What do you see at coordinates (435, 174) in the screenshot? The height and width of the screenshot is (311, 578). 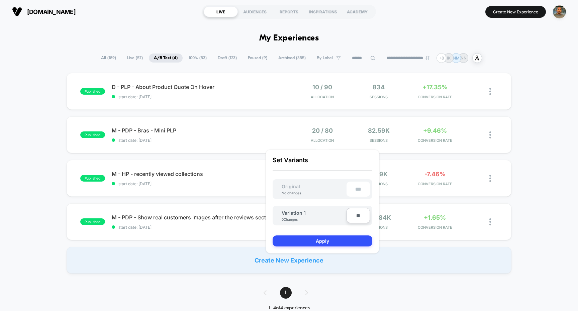 I see `span: -7.46%` at bounding box center [435, 174].